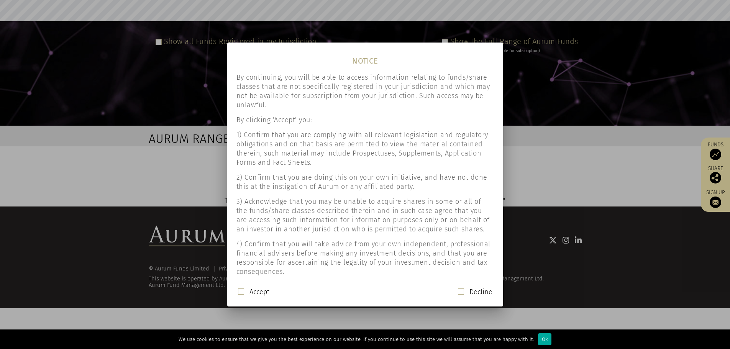 This screenshot has width=730, height=349. I want to click on img: Access Funds, so click(716, 154).